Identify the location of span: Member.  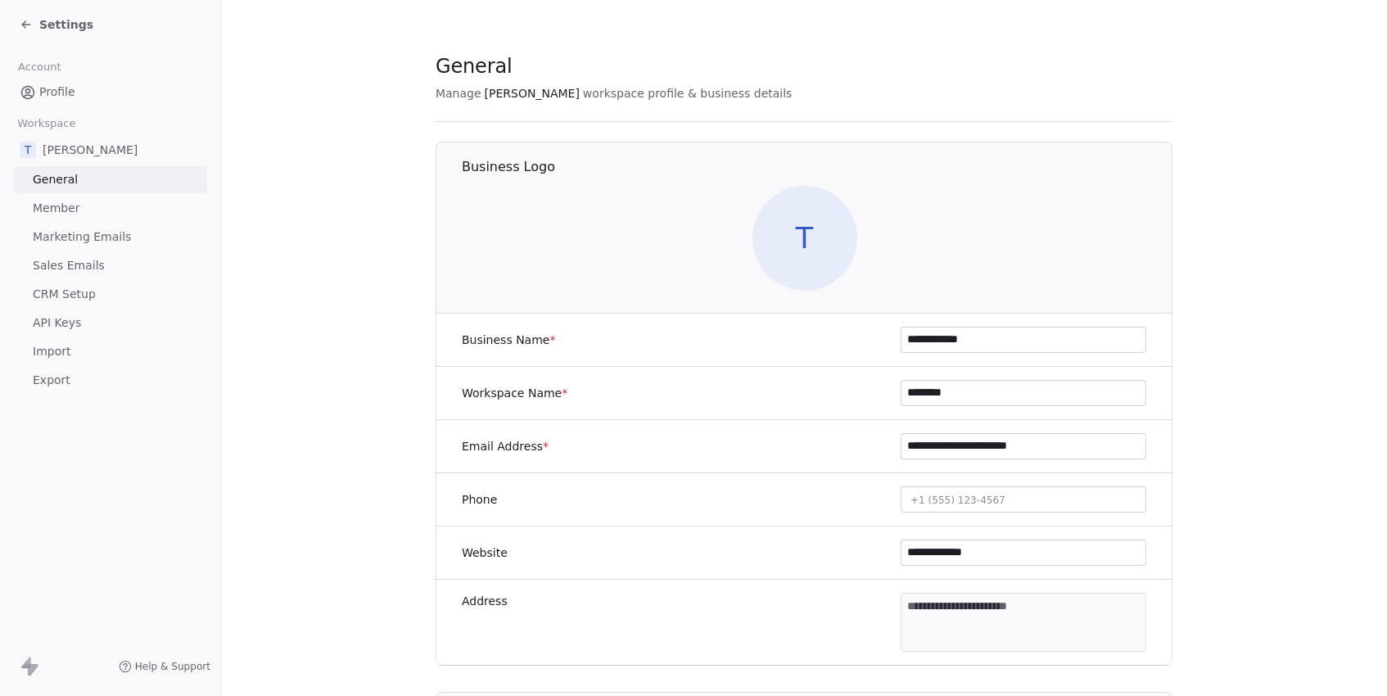
(56, 208).